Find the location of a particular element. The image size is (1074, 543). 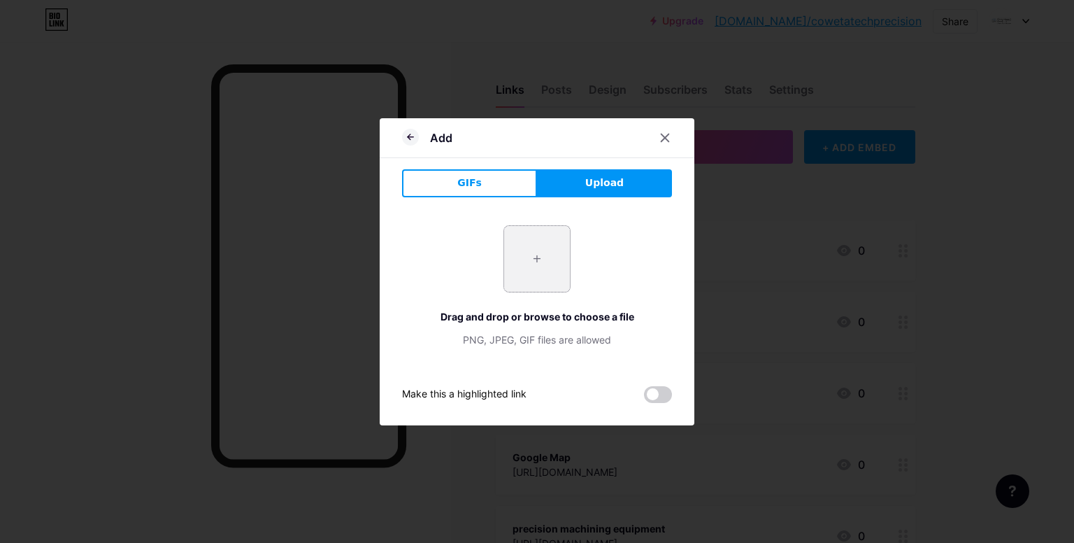

div: Drag and drop or browse to choose a file is located at coordinates (537, 316).